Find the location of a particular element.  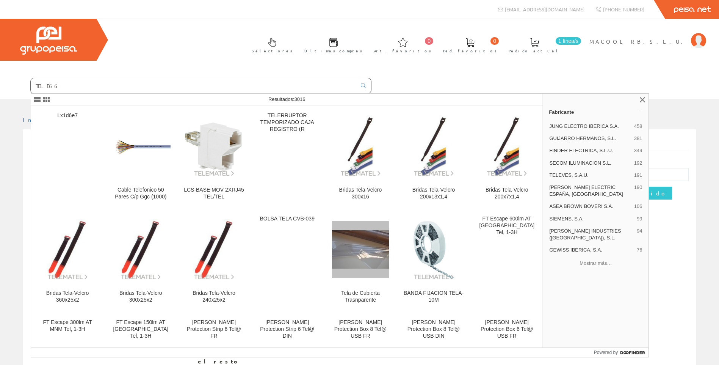

div: BOLSA TELA CVB-039 is located at coordinates (287, 219).